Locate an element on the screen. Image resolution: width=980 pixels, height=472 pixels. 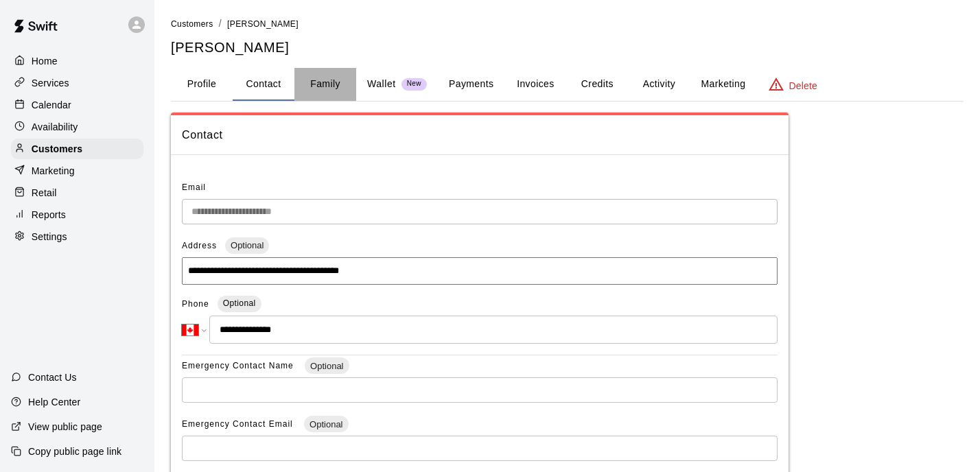
p: Marketing is located at coordinates (53, 171).